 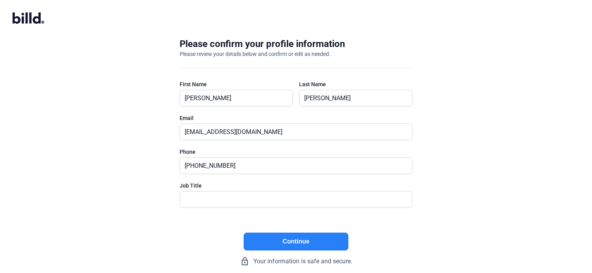 I want to click on input: (XXX) XXX-XXXX, so click(x=292, y=165).